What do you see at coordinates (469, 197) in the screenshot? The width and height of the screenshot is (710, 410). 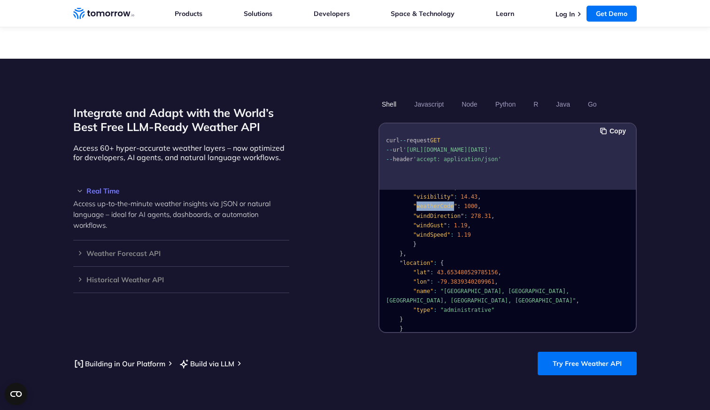 I see `span: 14.43` at bounding box center [469, 197].